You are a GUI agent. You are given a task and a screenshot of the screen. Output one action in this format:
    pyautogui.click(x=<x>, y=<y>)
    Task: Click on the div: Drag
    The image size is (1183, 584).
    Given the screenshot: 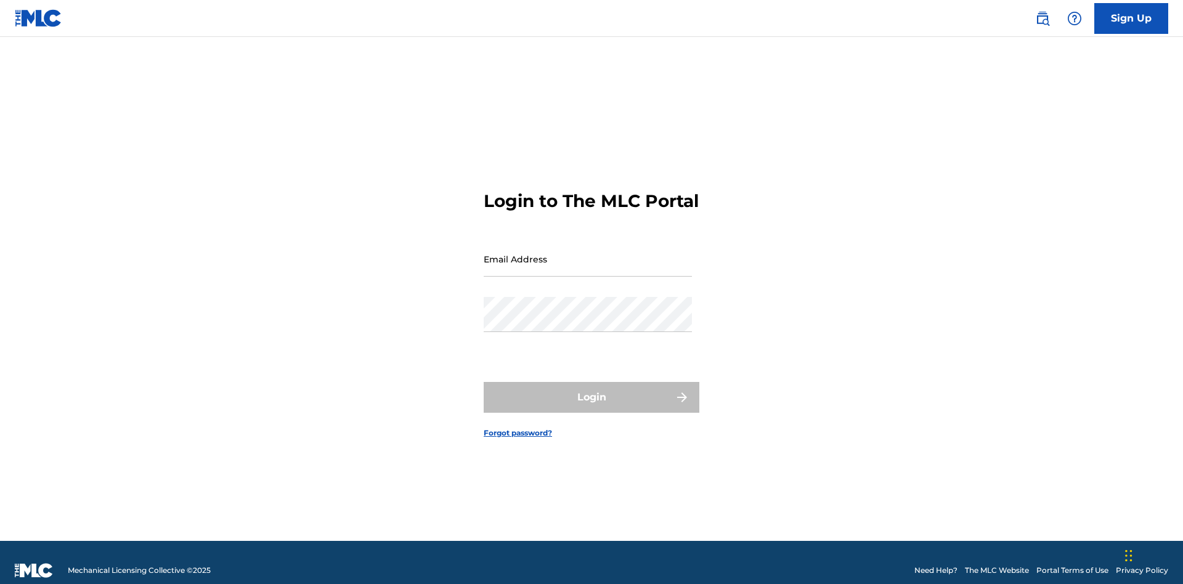 What is the action you would take?
    pyautogui.click(x=1129, y=556)
    